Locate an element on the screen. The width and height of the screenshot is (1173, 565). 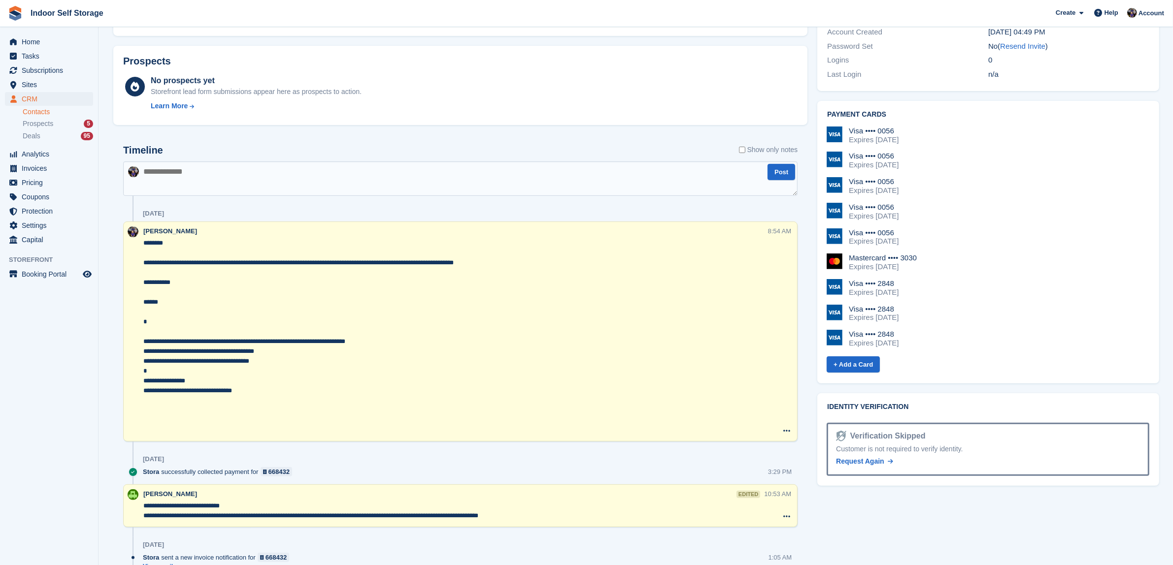
div: 95 is located at coordinates (87, 136).